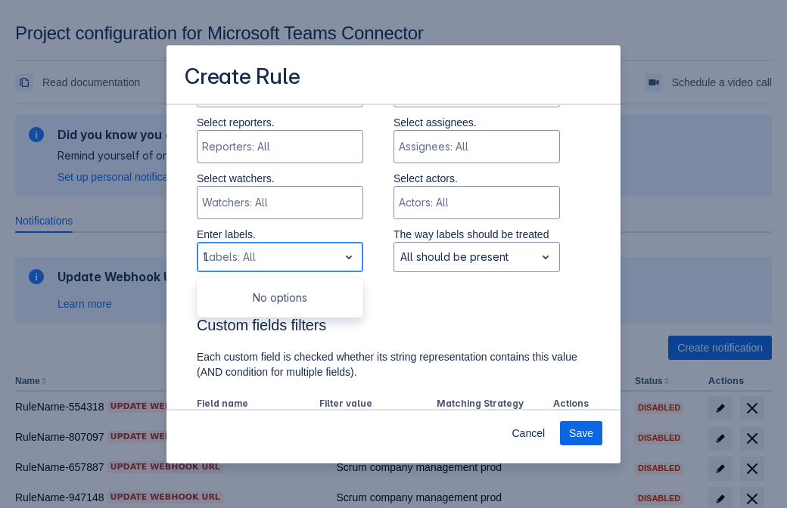 Image resolution: width=787 pixels, height=508 pixels. Describe the element at coordinates (393, 328) in the screenshot. I see `h3: Custom fields filters` at that location.